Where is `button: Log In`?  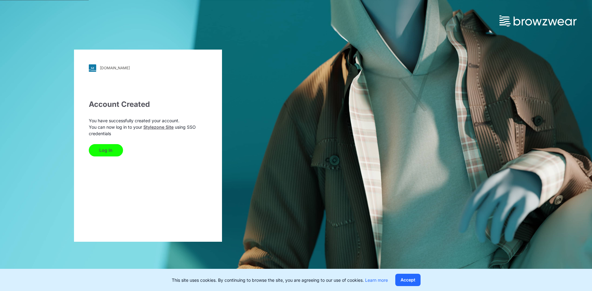
button: Log In is located at coordinates (106, 151).